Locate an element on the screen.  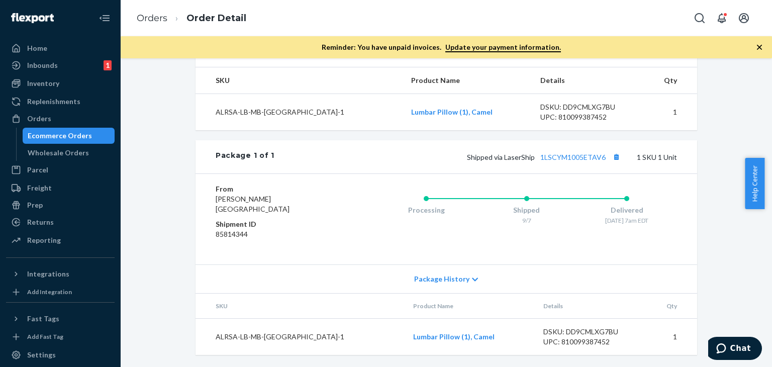
div: Freight is located at coordinates (39, 188).